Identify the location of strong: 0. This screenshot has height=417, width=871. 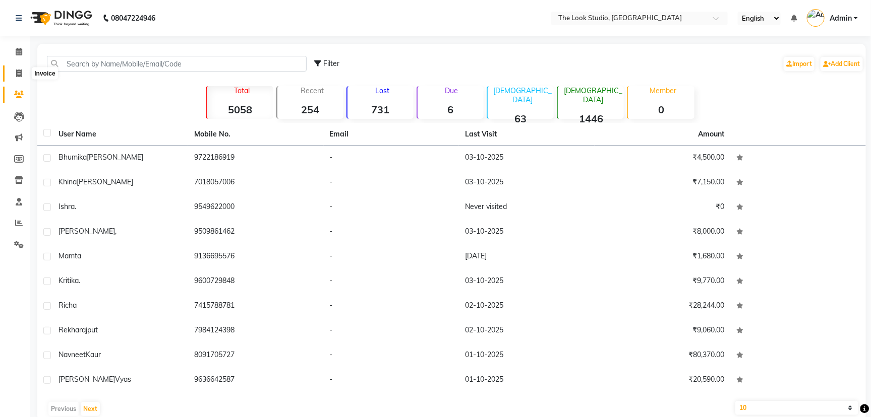
(660, 109).